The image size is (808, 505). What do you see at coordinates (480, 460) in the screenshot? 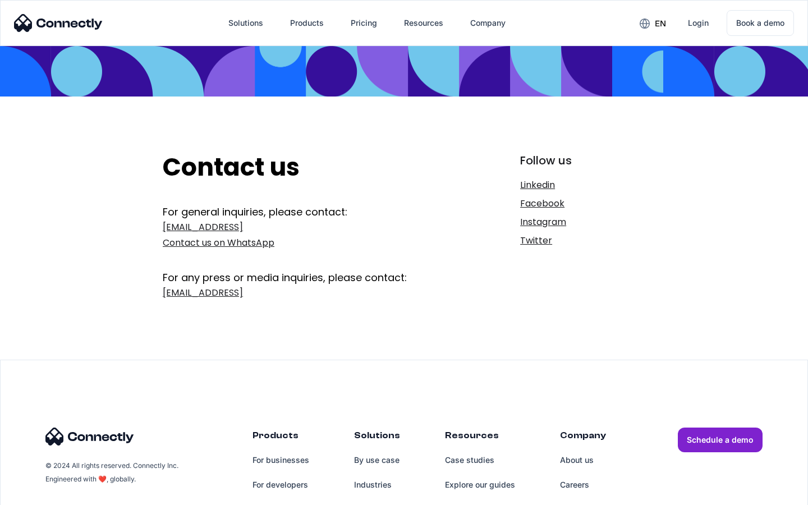
I see `a: Case studies` at bounding box center [480, 460].